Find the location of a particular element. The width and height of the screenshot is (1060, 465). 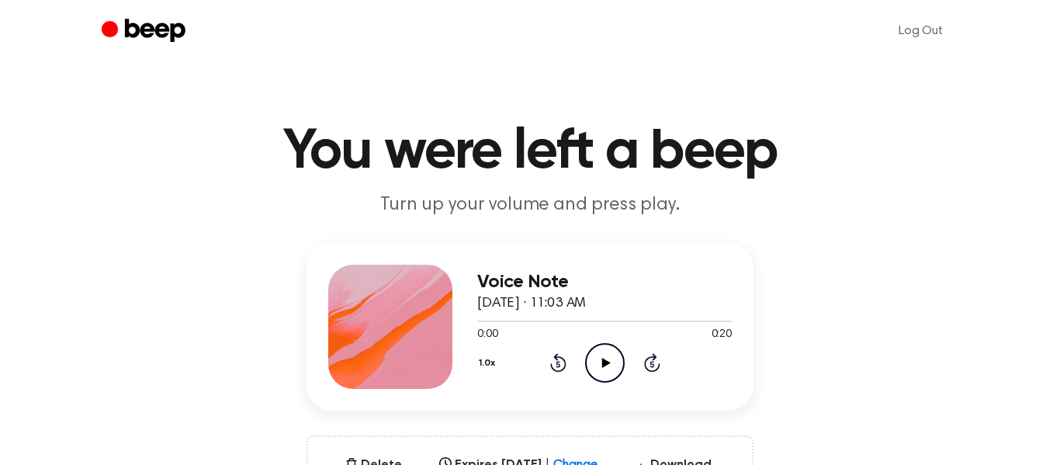

h1: You were left a beep is located at coordinates (530, 152).